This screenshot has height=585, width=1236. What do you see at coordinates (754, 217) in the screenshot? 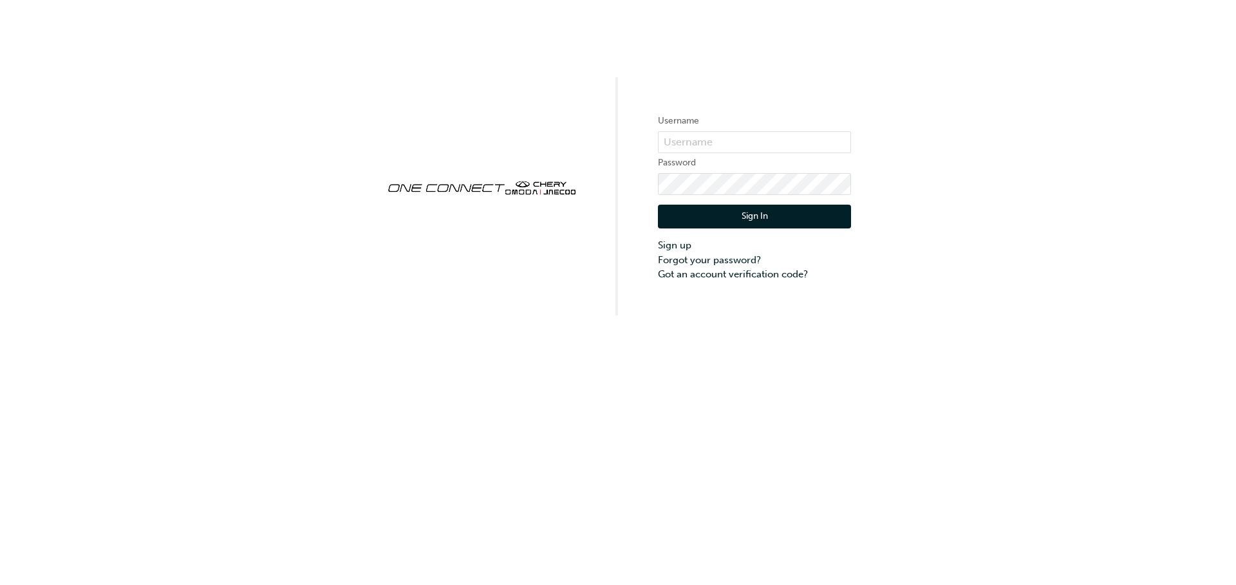
I see `button: Sign In` at bounding box center [754, 217].